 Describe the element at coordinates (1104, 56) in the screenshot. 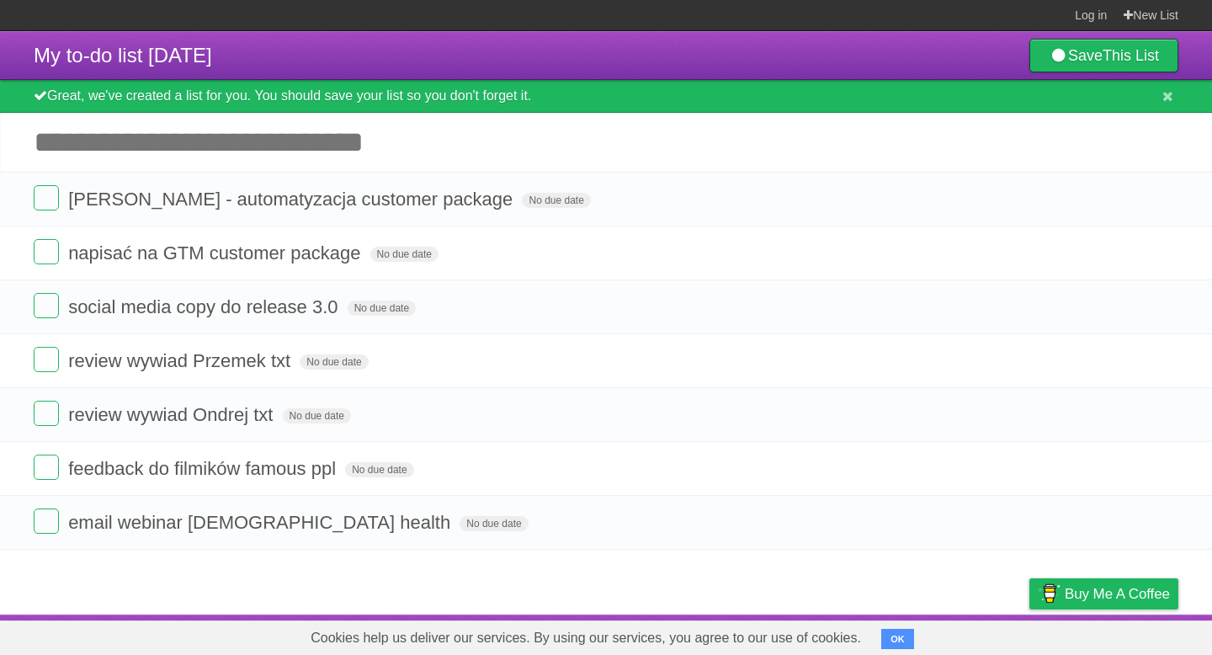

I see `a: SaveThis List` at that location.